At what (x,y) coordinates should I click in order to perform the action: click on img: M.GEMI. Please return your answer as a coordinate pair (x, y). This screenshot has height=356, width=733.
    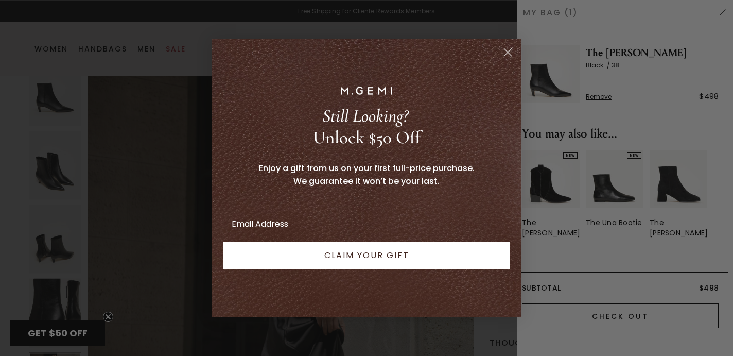
    Looking at the image, I should click on (367, 91).